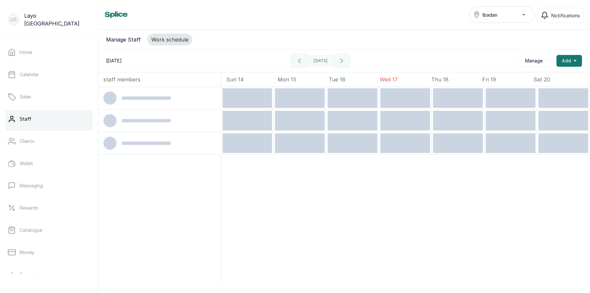 The image size is (590, 293). I want to click on a: Catalogue, so click(49, 230).